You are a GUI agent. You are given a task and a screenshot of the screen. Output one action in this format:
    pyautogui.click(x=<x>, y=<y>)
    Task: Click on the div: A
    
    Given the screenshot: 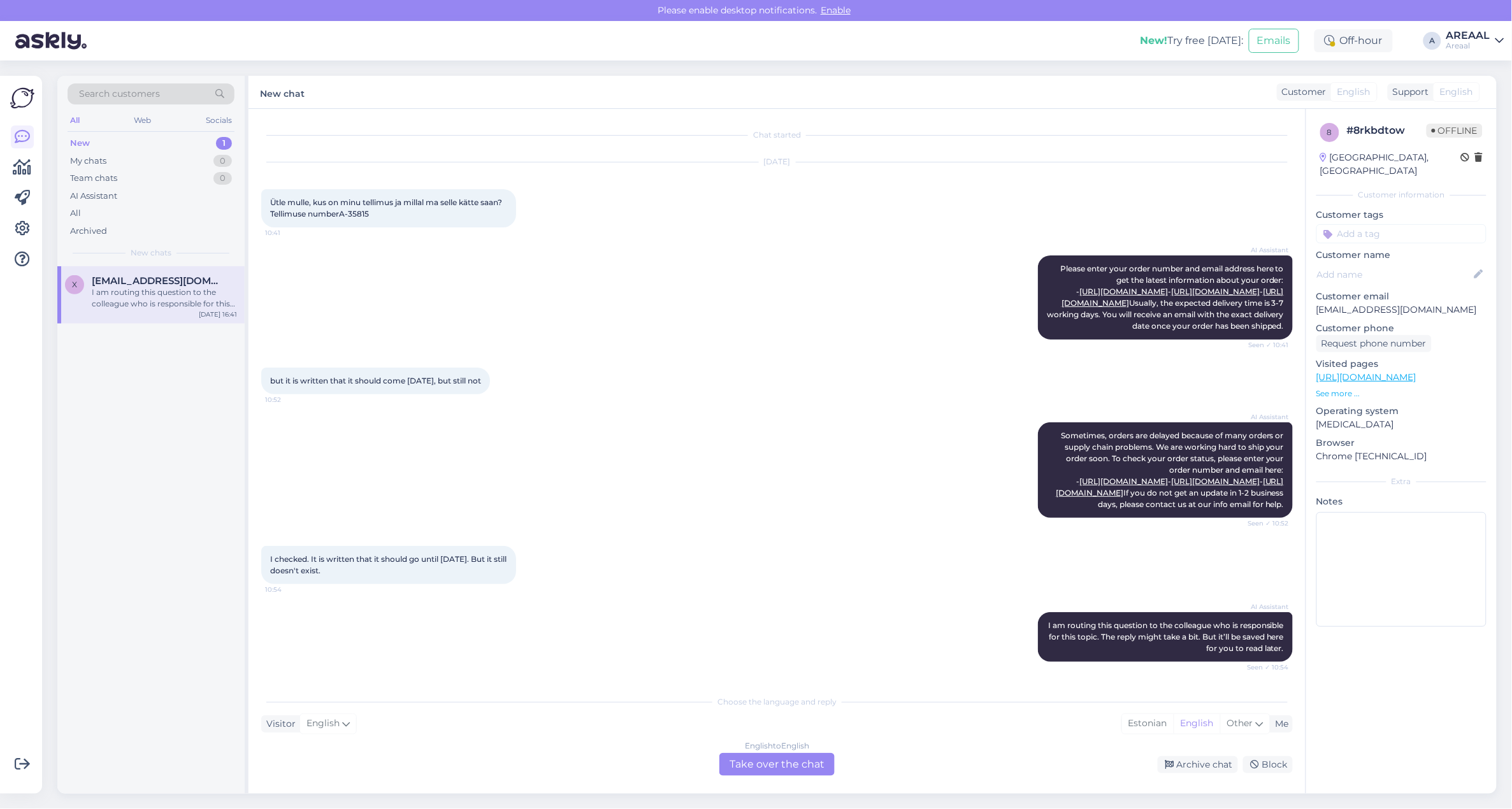 What is the action you would take?
    pyautogui.click(x=1432, y=41)
    